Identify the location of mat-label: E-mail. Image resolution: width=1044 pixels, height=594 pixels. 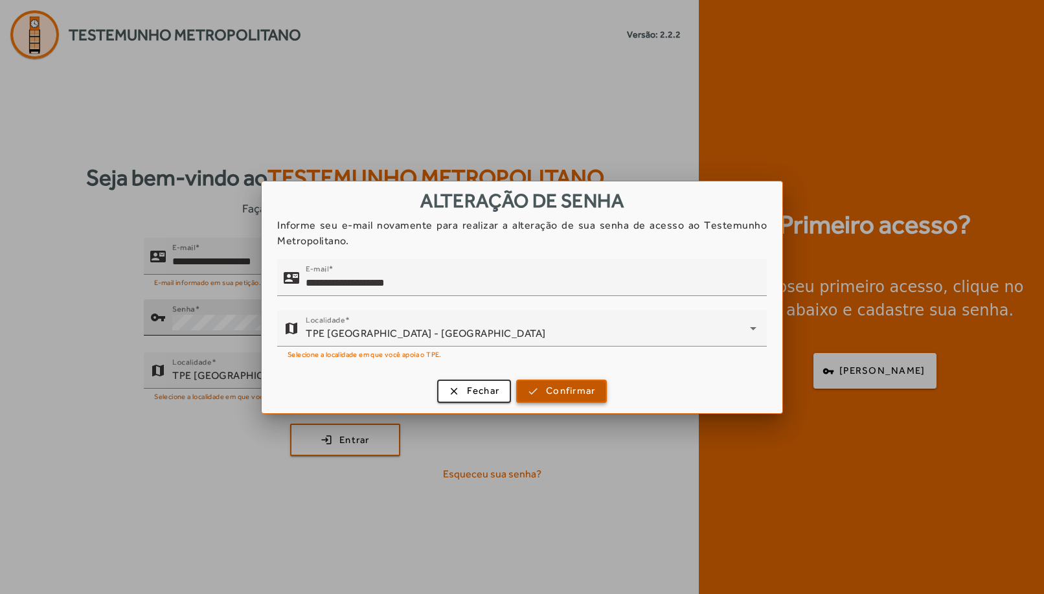
(317, 268).